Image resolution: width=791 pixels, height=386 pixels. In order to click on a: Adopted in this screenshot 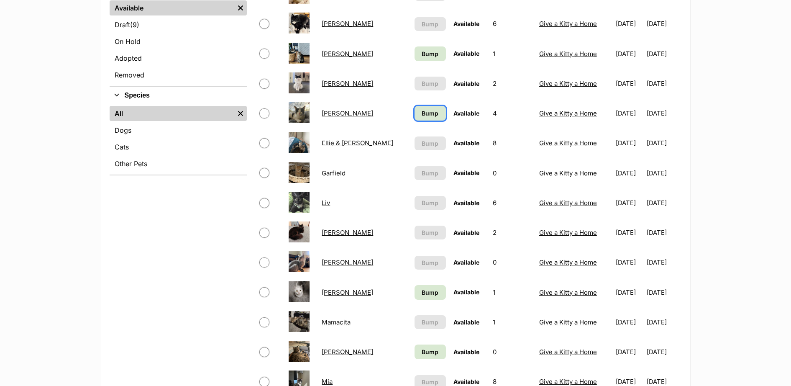, I will do `click(178, 58)`.